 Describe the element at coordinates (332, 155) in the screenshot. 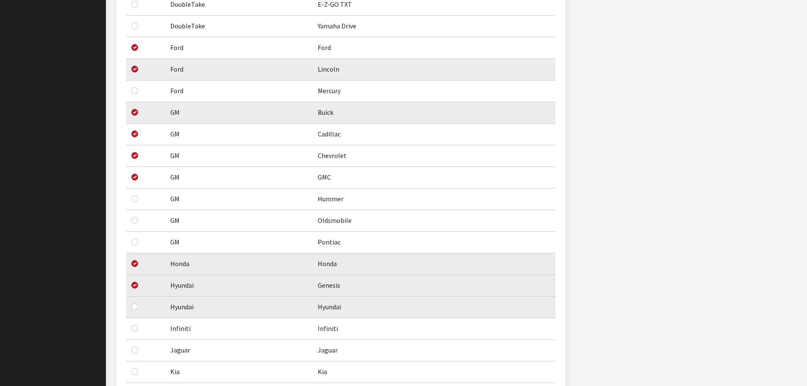

I see `span: Chevrolet` at that location.